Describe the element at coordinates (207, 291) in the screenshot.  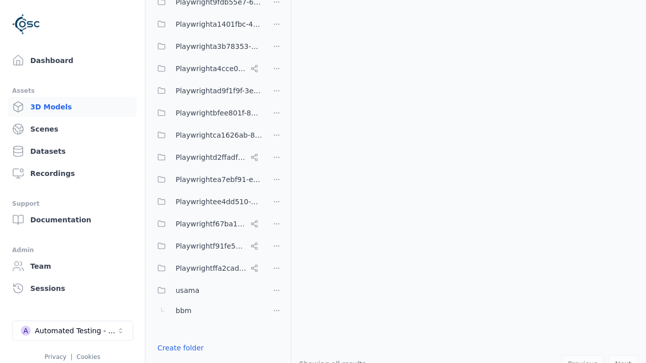
I see `button: usama` at that location.